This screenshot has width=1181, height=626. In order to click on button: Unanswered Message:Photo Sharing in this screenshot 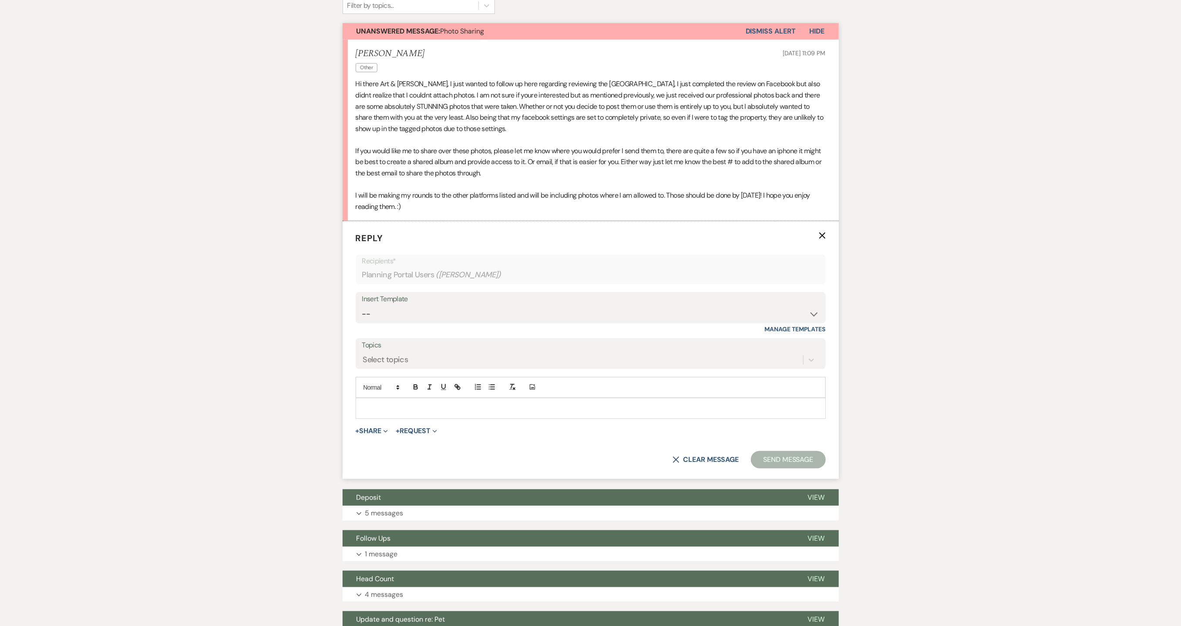, I will do `click(544, 31)`.